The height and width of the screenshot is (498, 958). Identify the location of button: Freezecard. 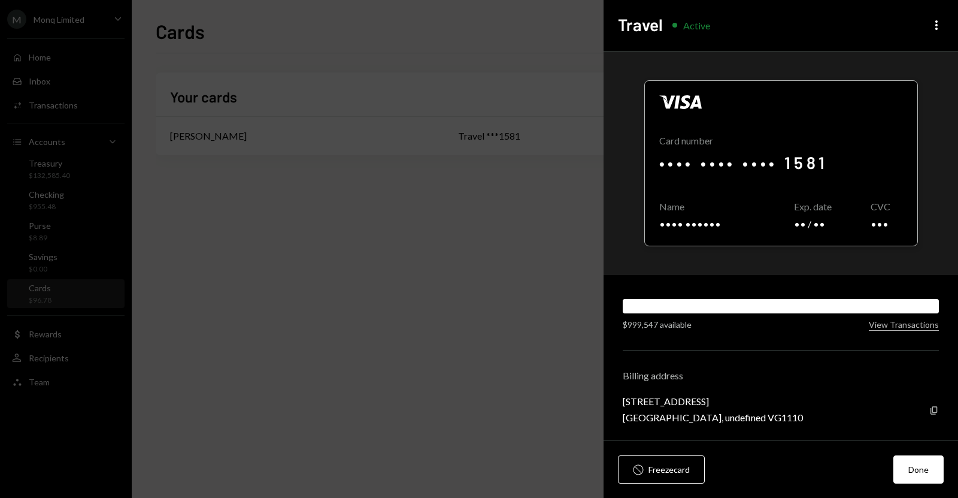
(661, 469).